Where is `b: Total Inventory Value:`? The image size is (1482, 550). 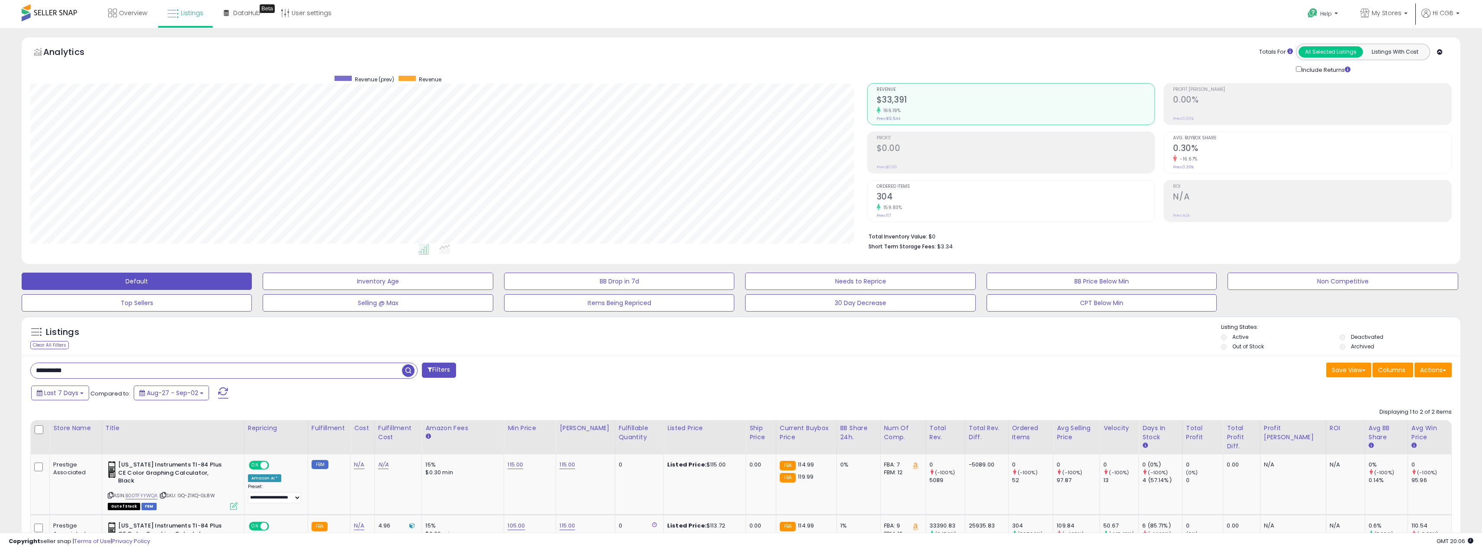 b: Total Inventory Value: is located at coordinates (898, 236).